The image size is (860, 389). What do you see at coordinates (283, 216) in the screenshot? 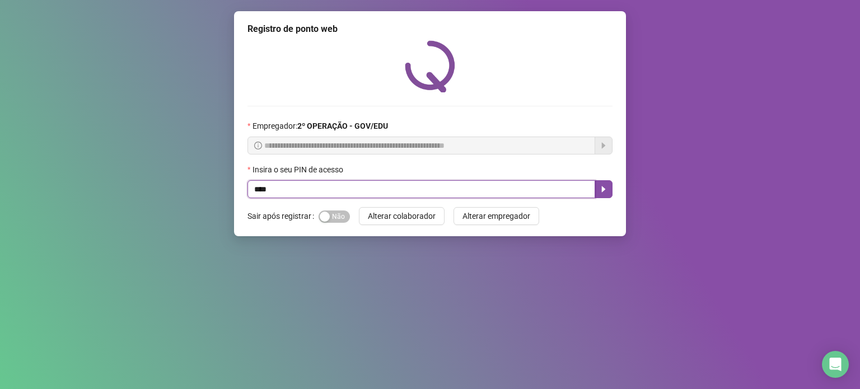
I see `label: Sair após registrar` at bounding box center [283, 216].